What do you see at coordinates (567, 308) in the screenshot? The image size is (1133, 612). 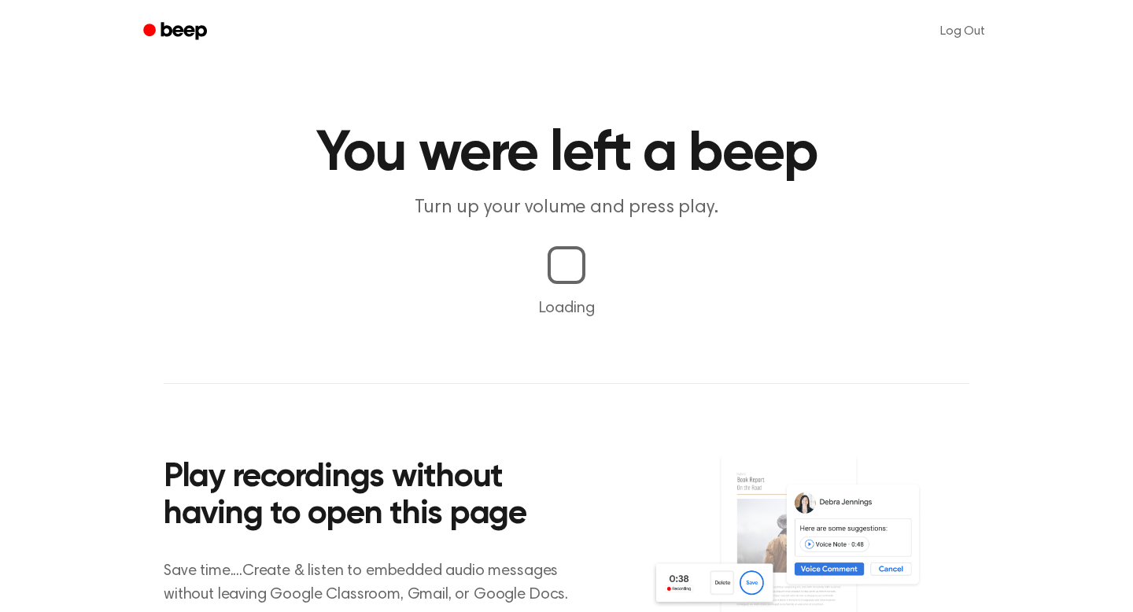 I see `p: Loading` at bounding box center [567, 308].